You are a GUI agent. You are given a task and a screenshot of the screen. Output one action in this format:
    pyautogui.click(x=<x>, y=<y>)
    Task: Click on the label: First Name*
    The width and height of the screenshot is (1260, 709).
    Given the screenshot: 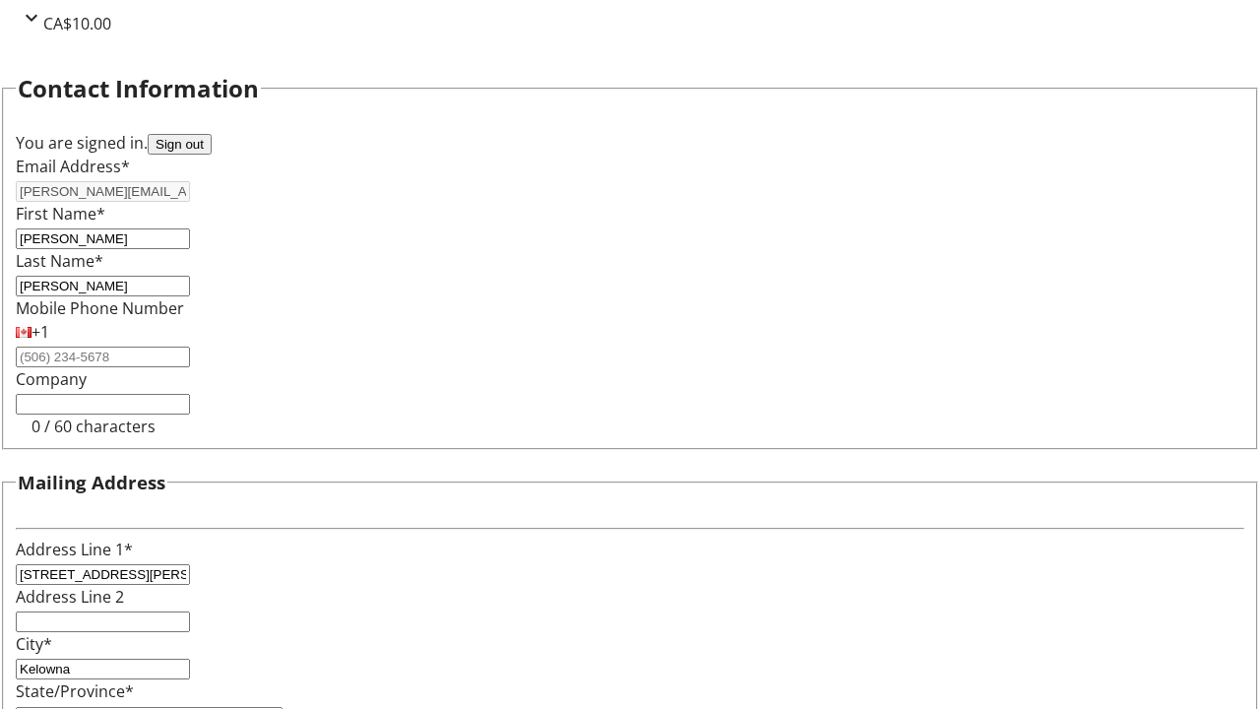 What is the action you would take?
    pyautogui.click(x=60, y=214)
    